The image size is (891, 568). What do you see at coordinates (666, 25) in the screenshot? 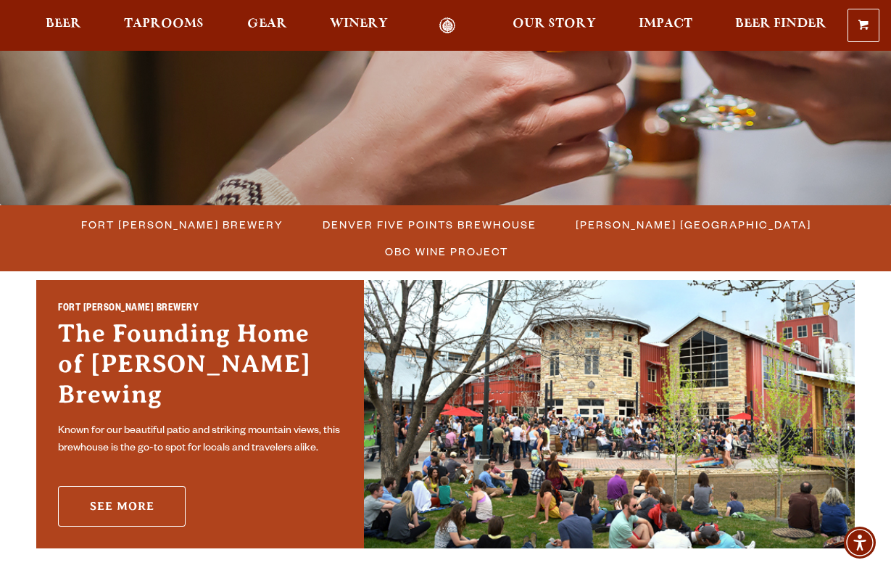
I see `a: Impact` at bounding box center [666, 25].